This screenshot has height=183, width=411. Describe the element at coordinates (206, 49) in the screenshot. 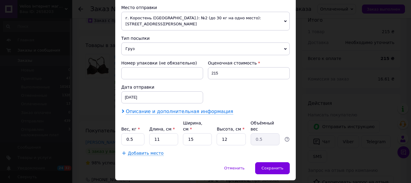

I see `span: Груз` at that location.